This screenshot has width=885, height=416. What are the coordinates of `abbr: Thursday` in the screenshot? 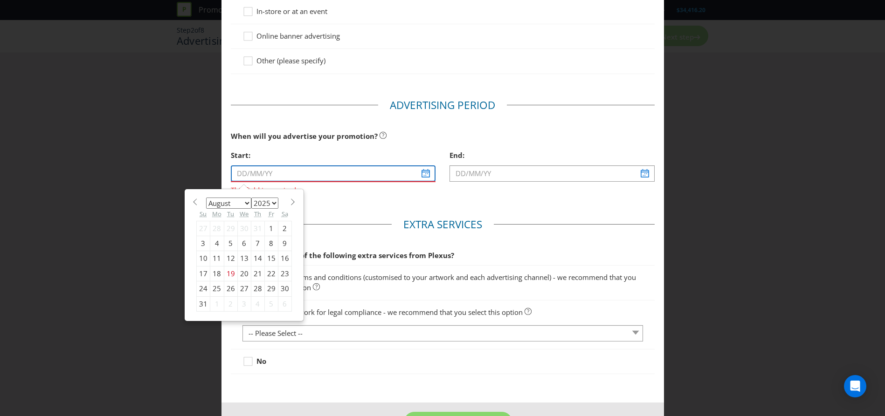 It's located at (257, 214).